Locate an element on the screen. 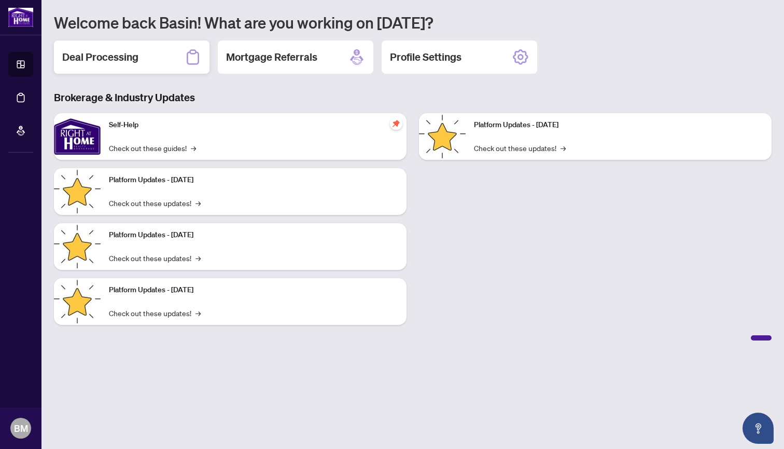 This screenshot has width=784, height=449. h3: Brokerage & Industry Updates is located at coordinates (413, 98).